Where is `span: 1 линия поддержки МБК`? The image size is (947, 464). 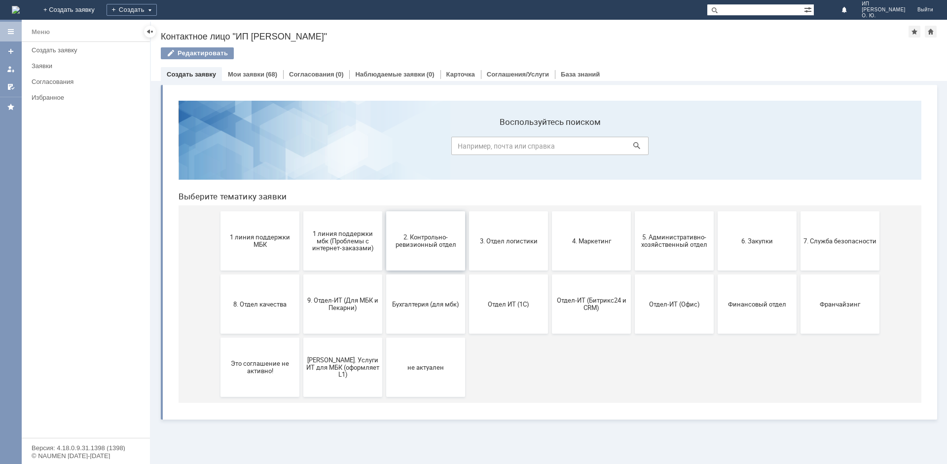
span: 1 линия поддержки МБК is located at coordinates (89, 148).